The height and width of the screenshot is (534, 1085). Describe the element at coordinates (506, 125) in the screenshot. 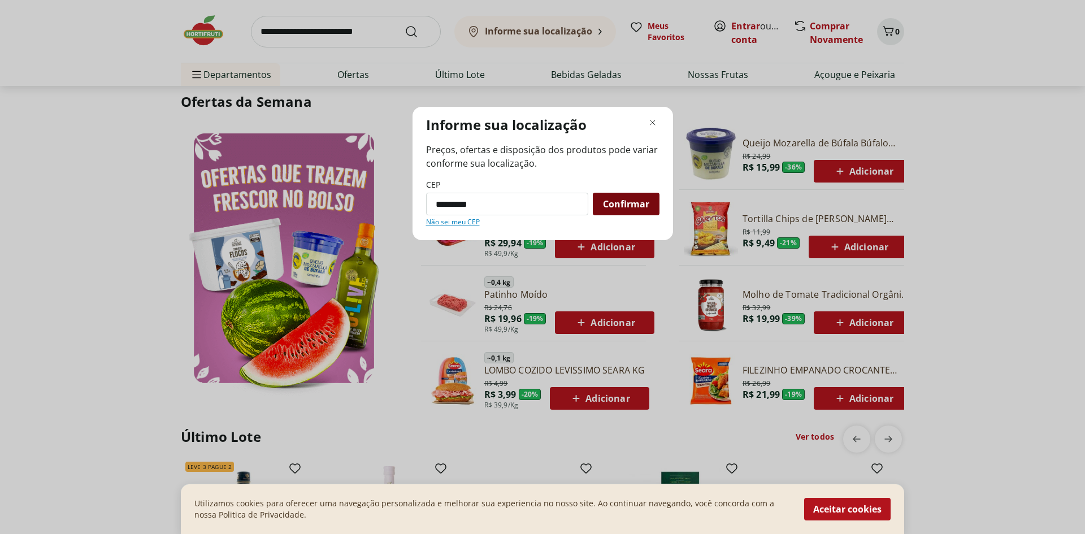

I see `p: Informe sua localização` at that location.